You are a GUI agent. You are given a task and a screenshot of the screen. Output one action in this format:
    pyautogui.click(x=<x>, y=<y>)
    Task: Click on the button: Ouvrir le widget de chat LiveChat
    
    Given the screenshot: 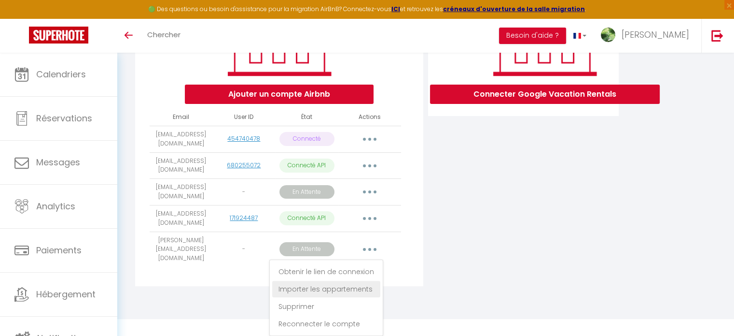 What is the action you would take?
    pyautogui.click(x=22, y=18)
    